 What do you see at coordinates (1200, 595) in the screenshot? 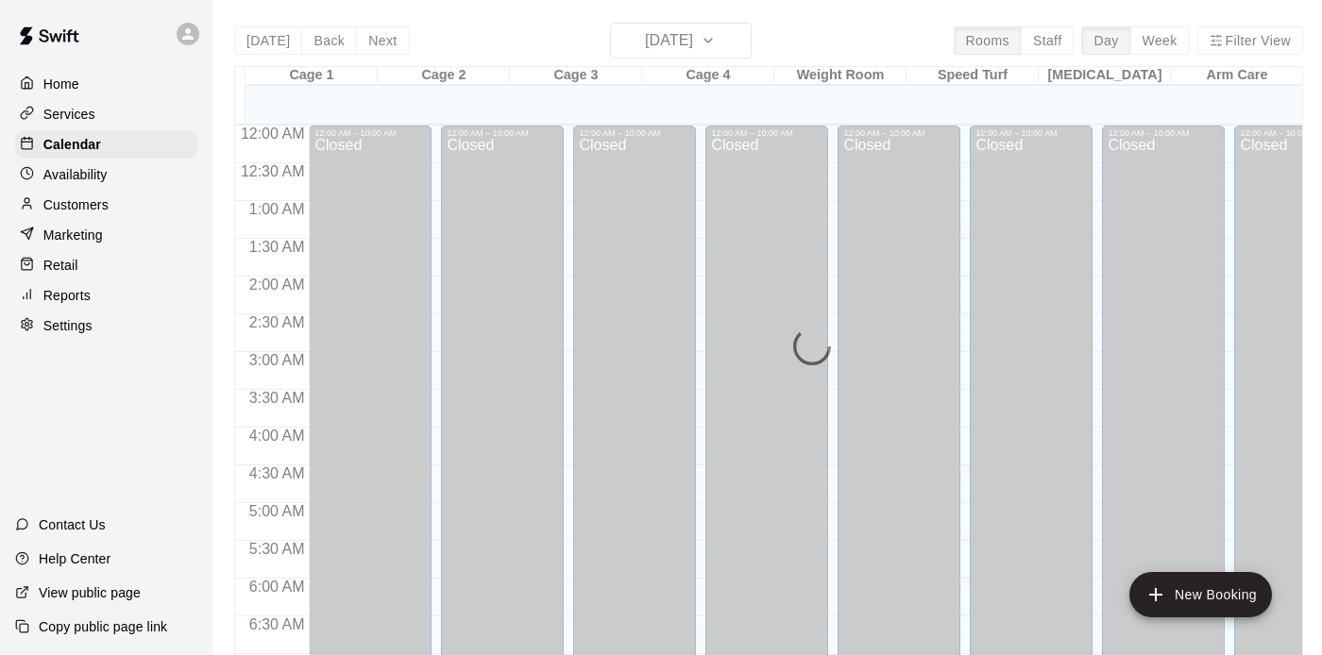
I see `button: add` at bounding box center [1200, 595].